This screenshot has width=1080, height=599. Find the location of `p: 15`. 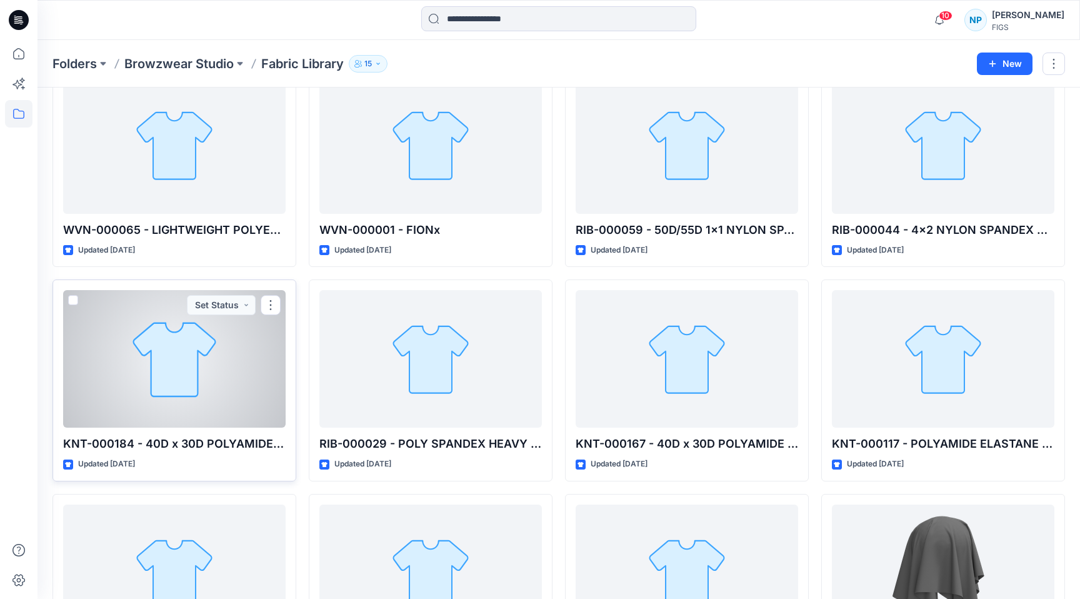

p: 15 is located at coordinates (368, 64).